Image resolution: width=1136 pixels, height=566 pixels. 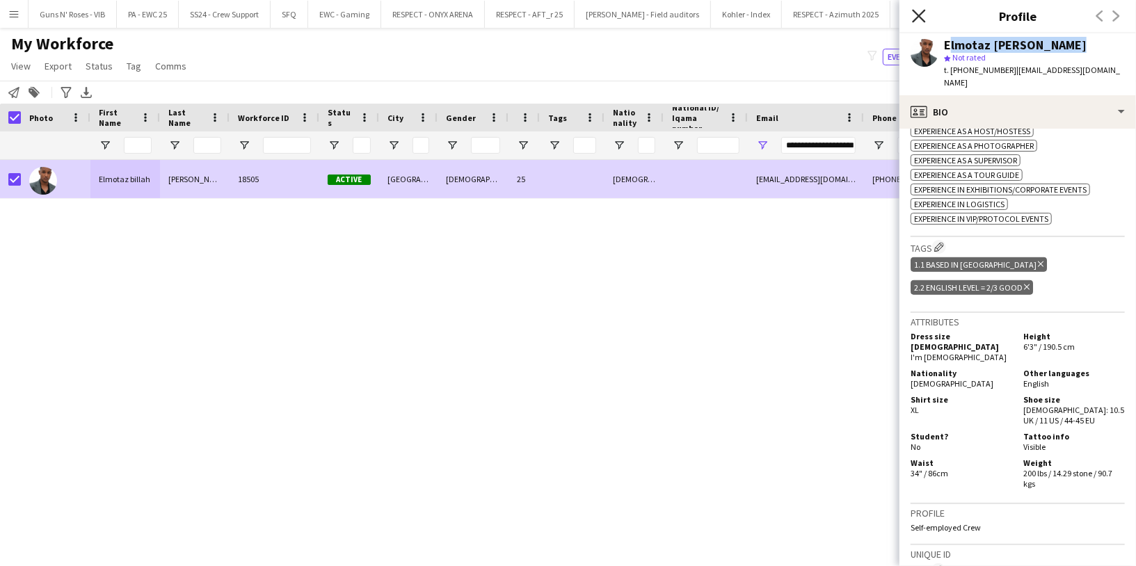 What do you see at coordinates (697, 118) in the screenshot?
I see `span: National ID/ Iqama number` at bounding box center [697, 118].